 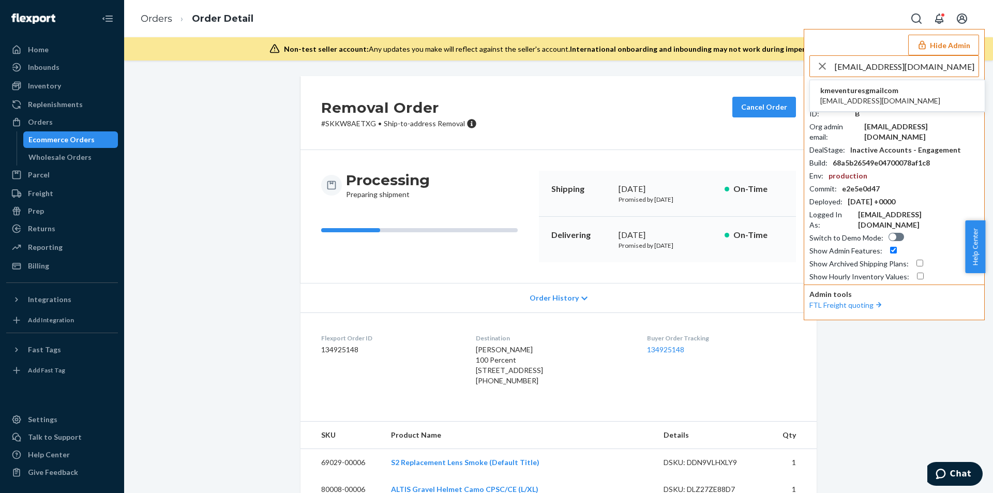 What do you see at coordinates (712, 435) in the screenshot?
I see `th: Details` at bounding box center [712, 435].